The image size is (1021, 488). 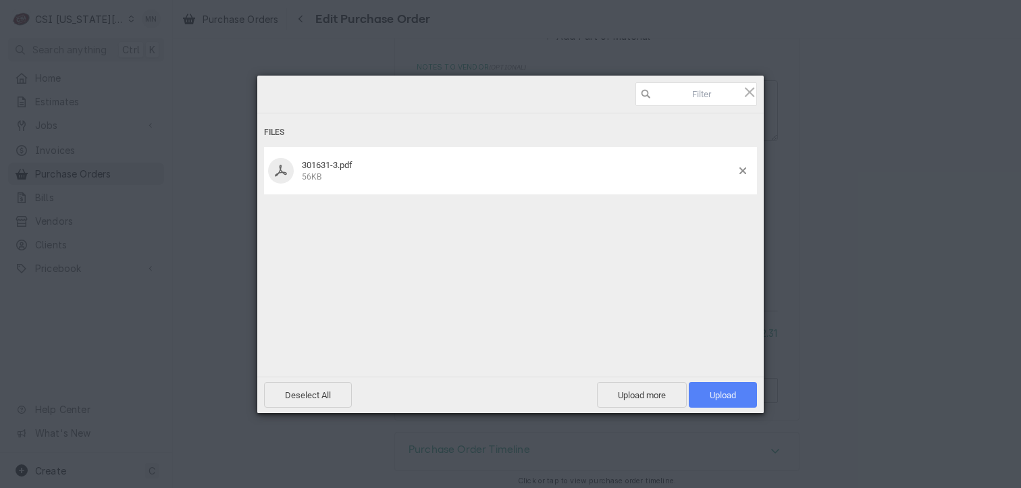 I want to click on span: 56KB, so click(x=311, y=177).